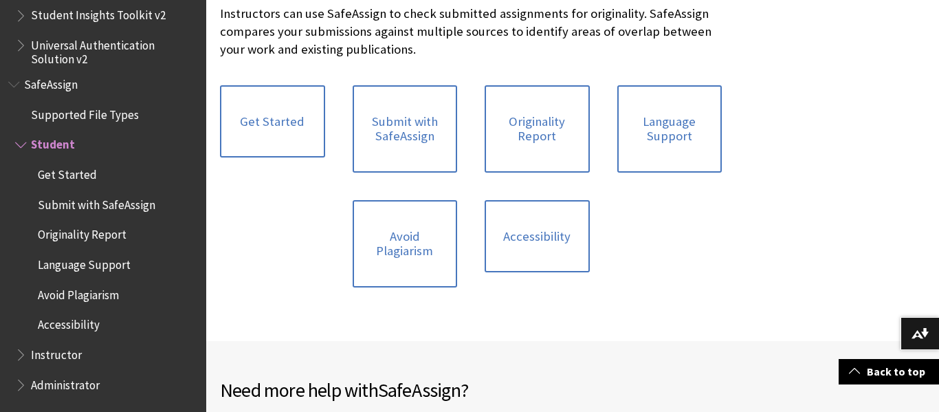  I want to click on a: Language Support, so click(669, 128).